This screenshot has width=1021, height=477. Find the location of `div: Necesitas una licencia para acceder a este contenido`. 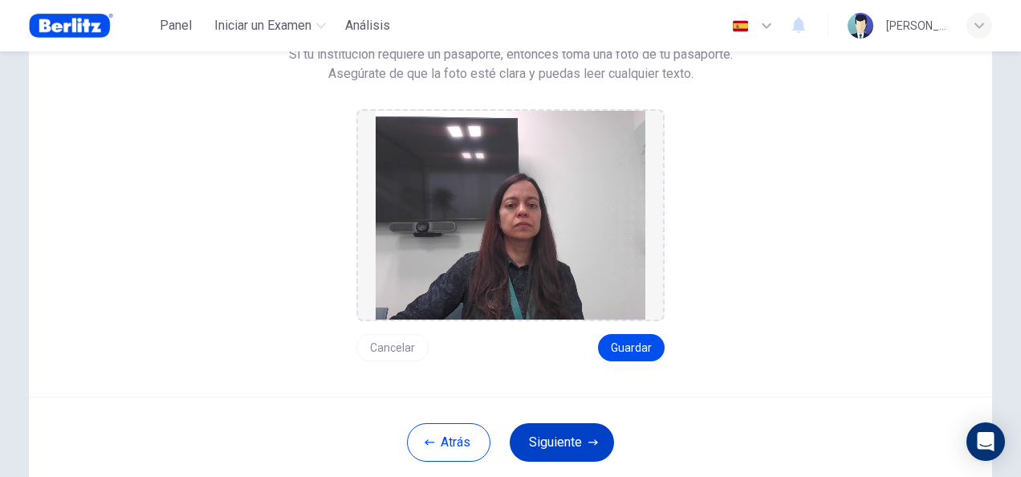

div: Necesitas una licencia para acceder a este contenido is located at coordinates (368, 26).